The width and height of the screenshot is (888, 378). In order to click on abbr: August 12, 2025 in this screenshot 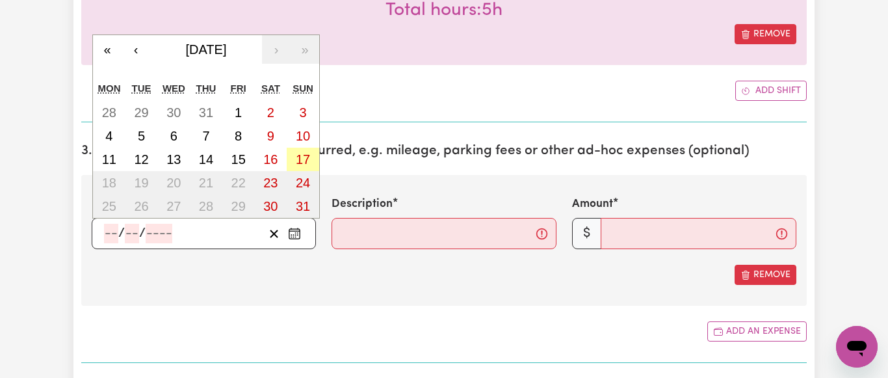, I will do `click(141, 159)`.